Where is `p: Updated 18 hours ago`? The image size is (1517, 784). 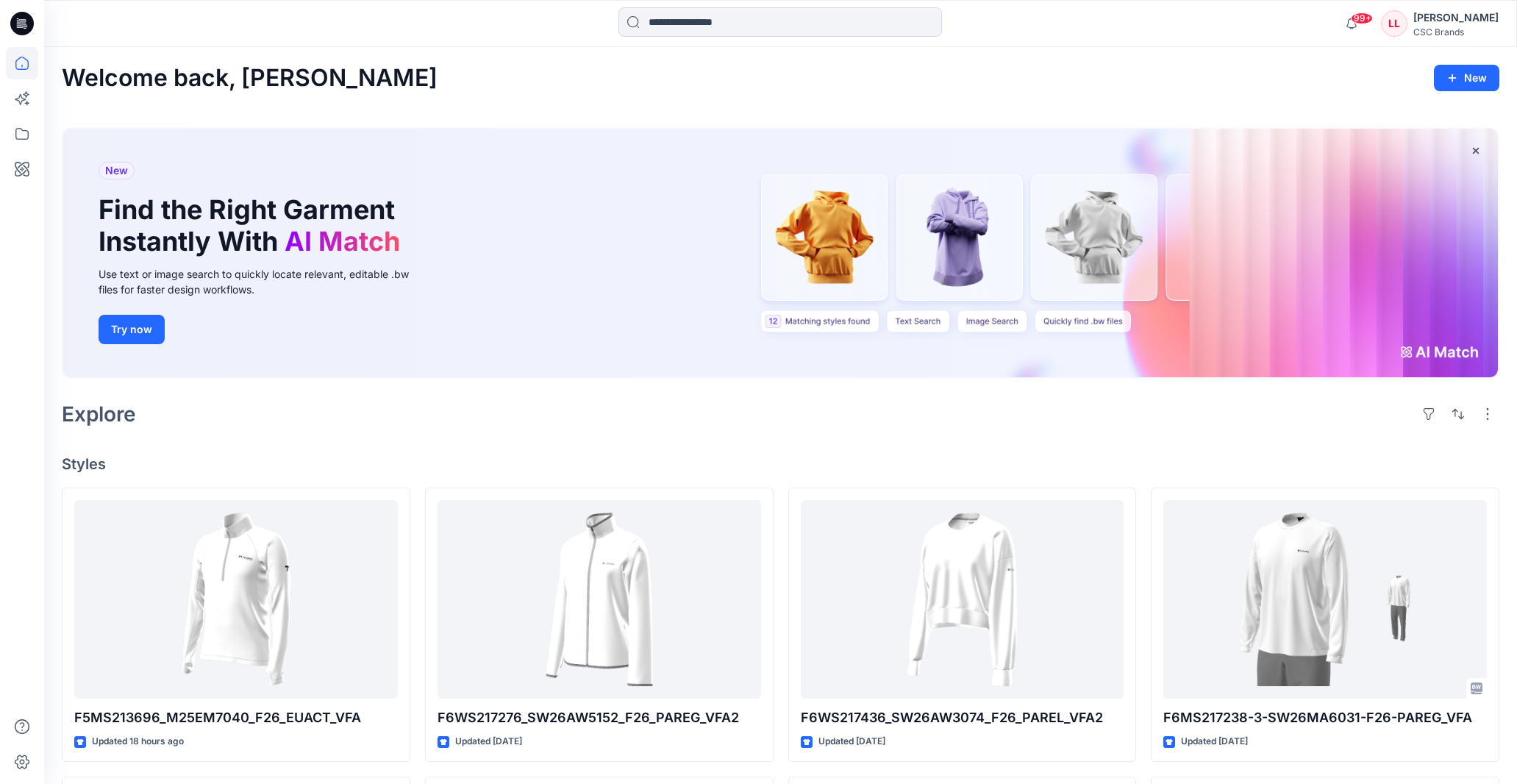
p: Updated 18 hours ago is located at coordinates (137, 742).